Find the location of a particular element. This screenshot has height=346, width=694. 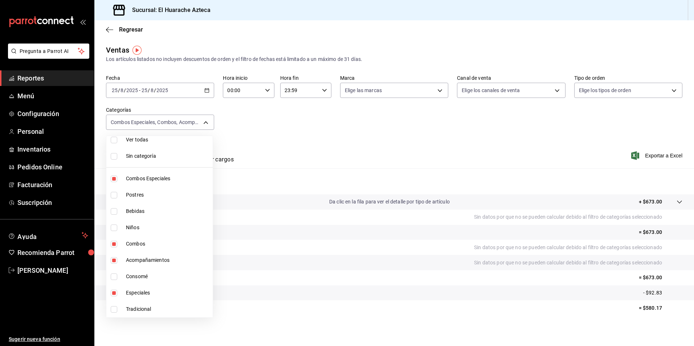

span: Niños is located at coordinates (168, 228).